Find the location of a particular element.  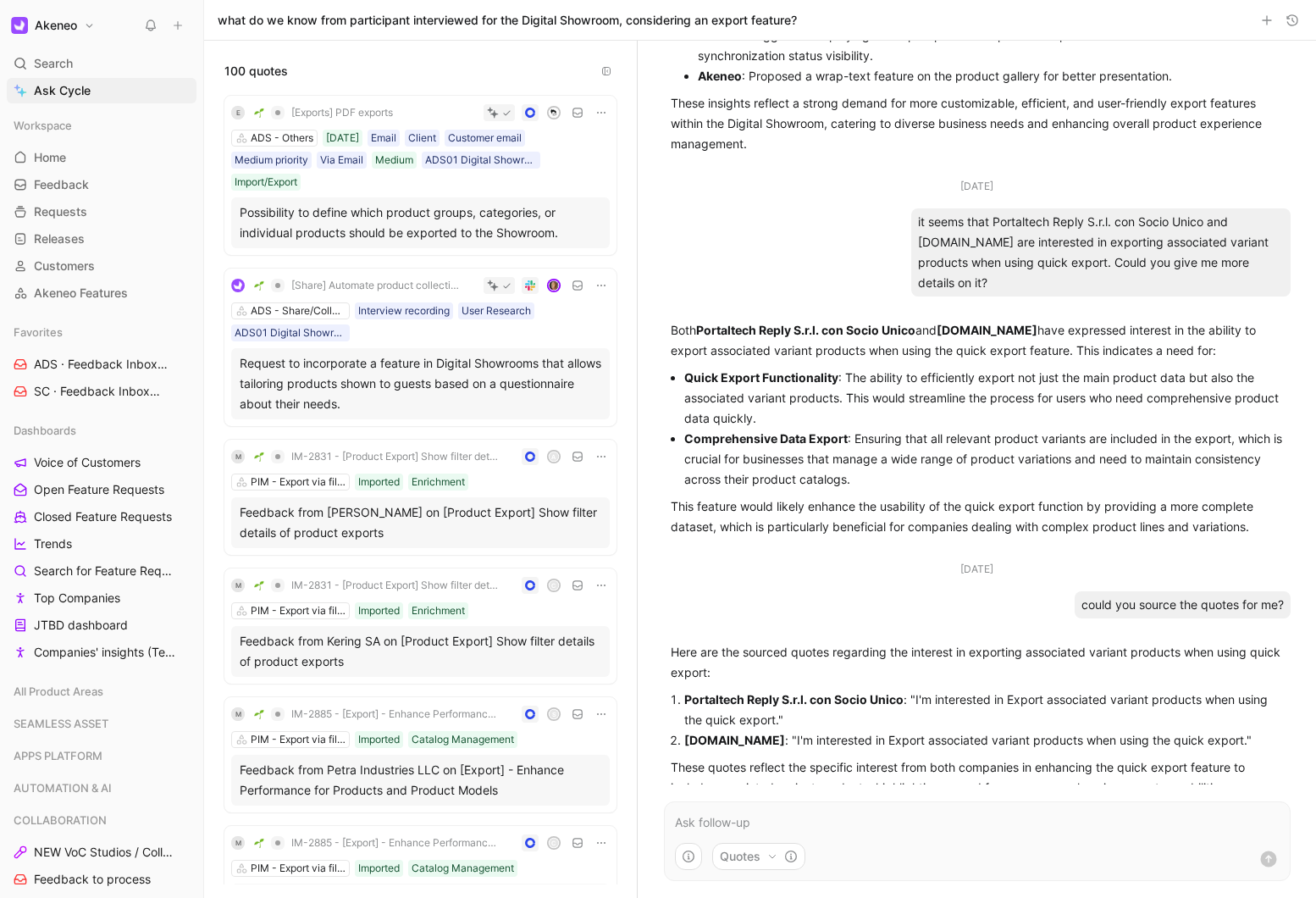

a: ADS · Feedback InboxDIGITAL SHOWROOM is located at coordinates (102, 364).